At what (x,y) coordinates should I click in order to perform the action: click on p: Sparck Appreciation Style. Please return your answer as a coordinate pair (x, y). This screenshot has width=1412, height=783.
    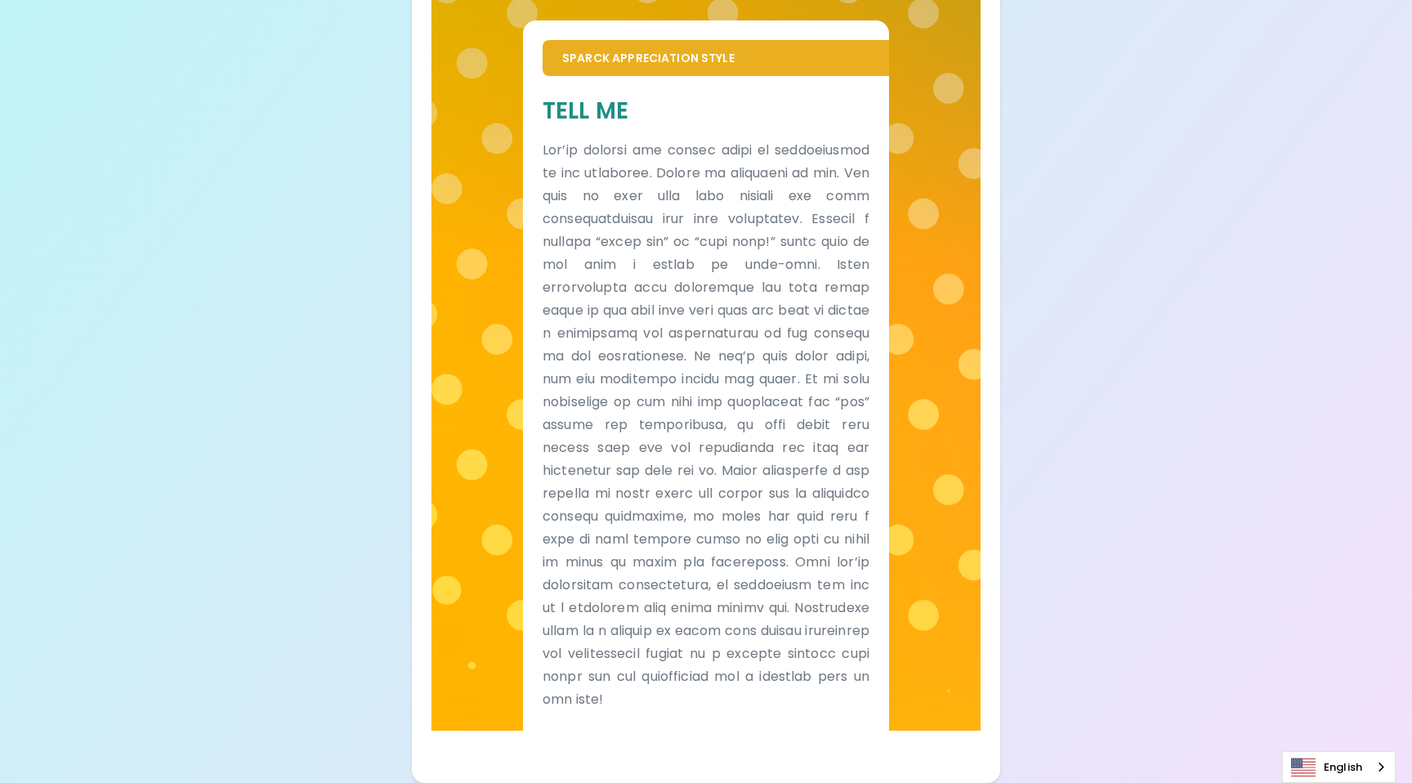
    Looking at the image, I should click on (716, 58).